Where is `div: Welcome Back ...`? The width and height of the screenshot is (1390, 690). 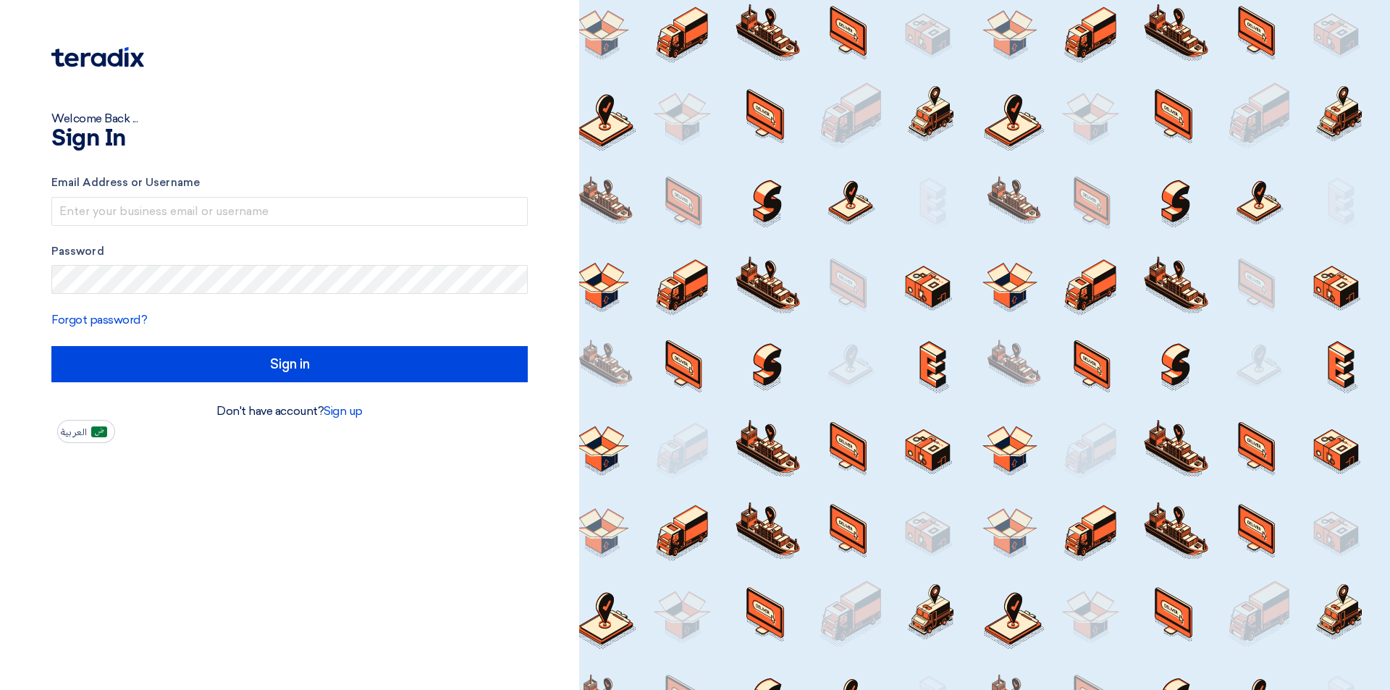 div: Welcome Back ... is located at coordinates (290, 119).